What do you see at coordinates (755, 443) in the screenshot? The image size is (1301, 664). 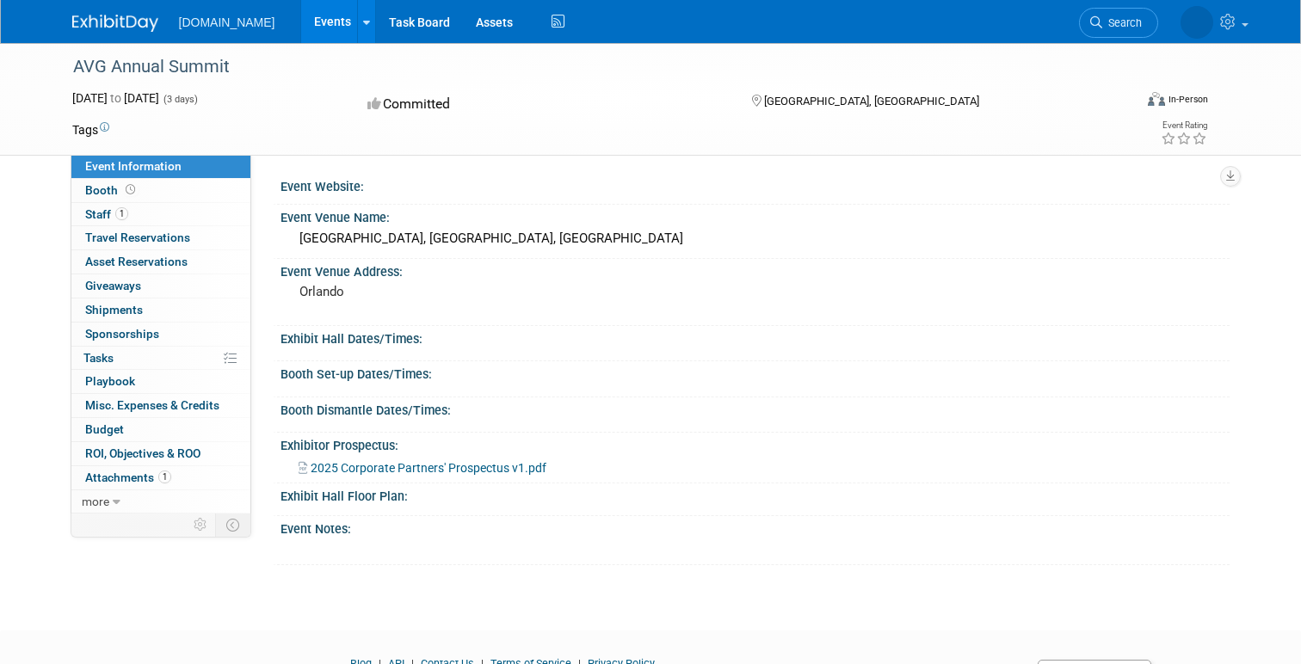 I see `div: Exhibitor Prospectus:` at bounding box center [755, 443].